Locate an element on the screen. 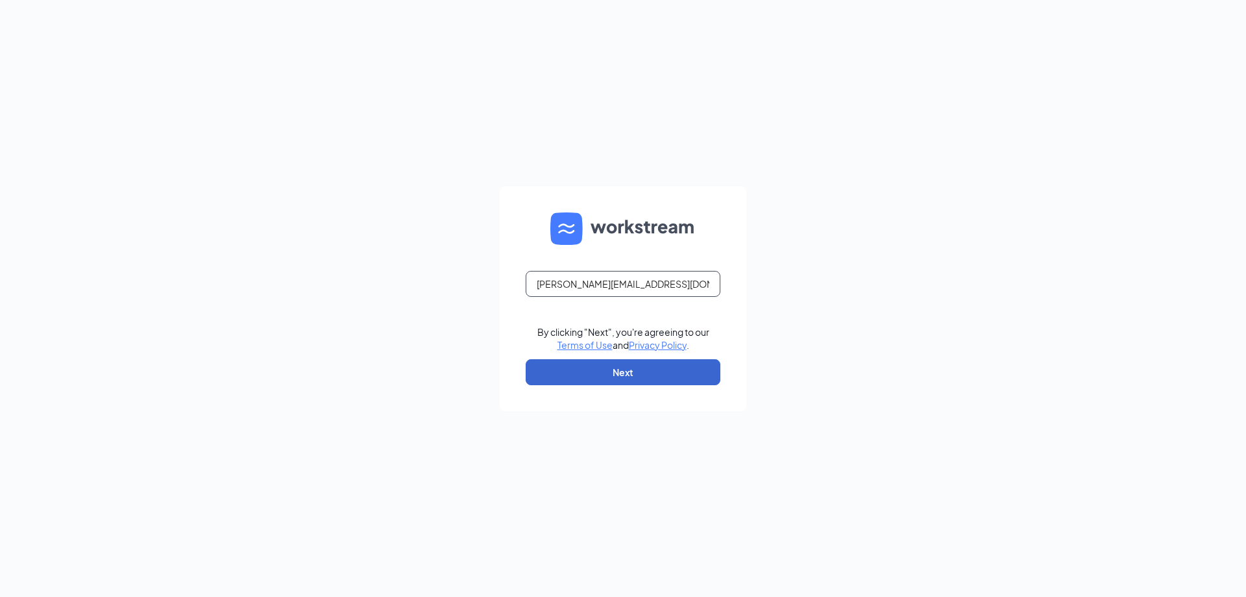 Image resolution: width=1246 pixels, height=597 pixels. img: WS logo and Workstream text is located at coordinates (623, 229).